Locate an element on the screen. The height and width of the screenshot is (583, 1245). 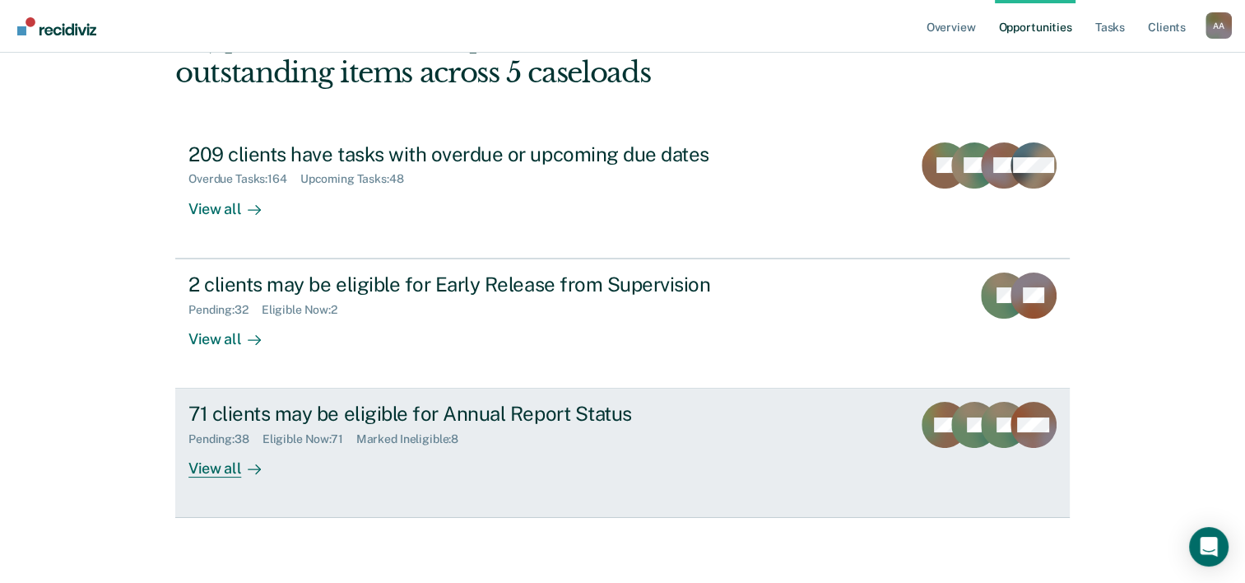
a: 209 clients have tasks with overdue or upcoming due datesOverdue Tasks:164Upcoming Tasks:48View all is located at coordinates (622, 193).